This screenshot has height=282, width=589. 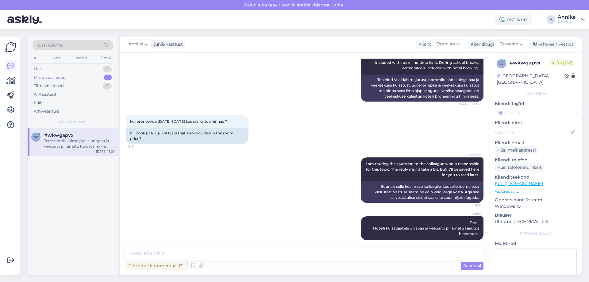 I want to click on div: Tere! Hotelli külastajatele on spaa ja veepargi piiramatu kasutus hinna sees., so click(x=79, y=143).